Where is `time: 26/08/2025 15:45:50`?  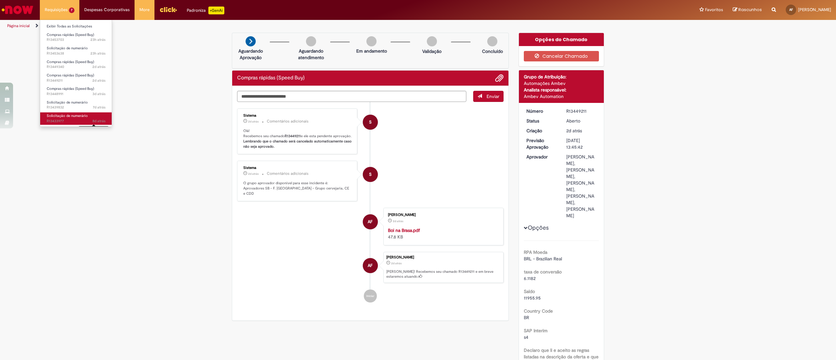 time: 26/08/2025 15:45:50 is located at coordinates (253, 174).